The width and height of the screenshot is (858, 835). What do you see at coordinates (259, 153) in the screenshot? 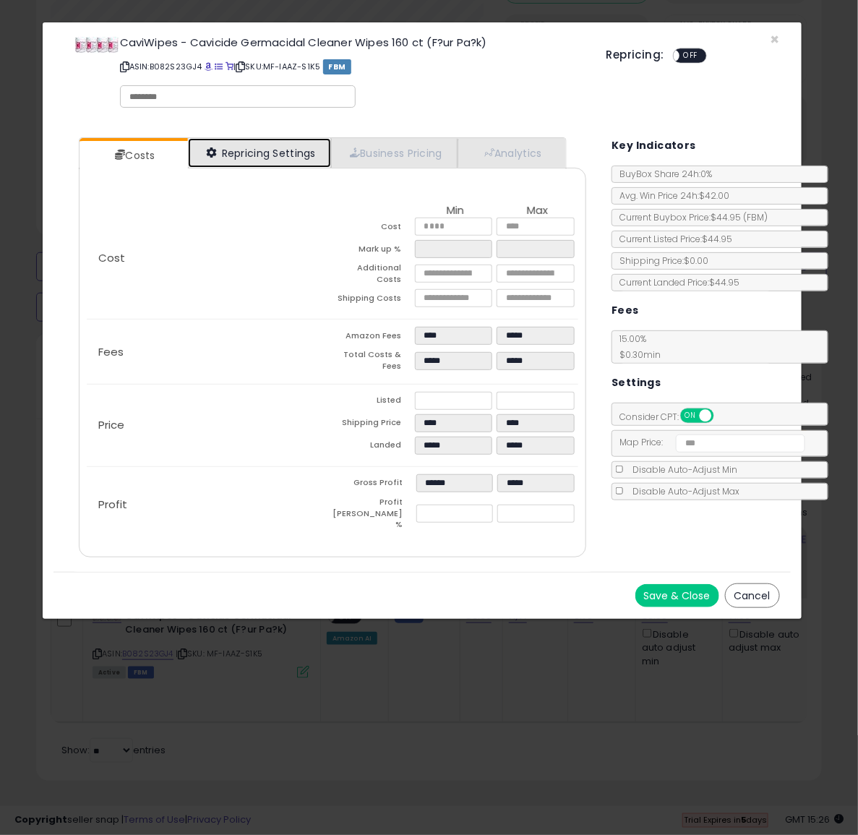
I see `a: Repricing Settings` at bounding box center [259, 153].